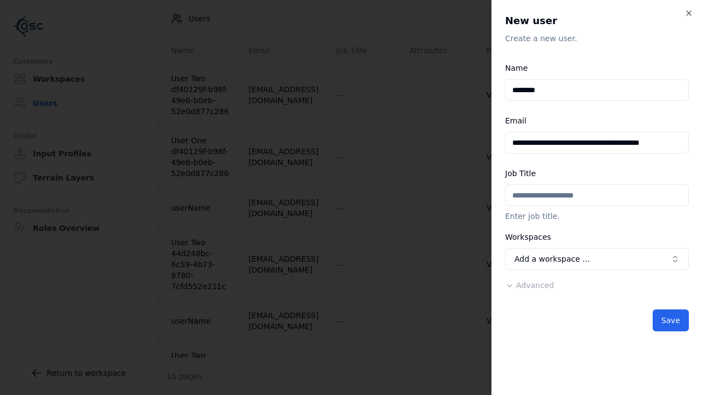 The height and width of the screenshot is (395, 702). I want to click on label: Job Title, so click(521, 173).